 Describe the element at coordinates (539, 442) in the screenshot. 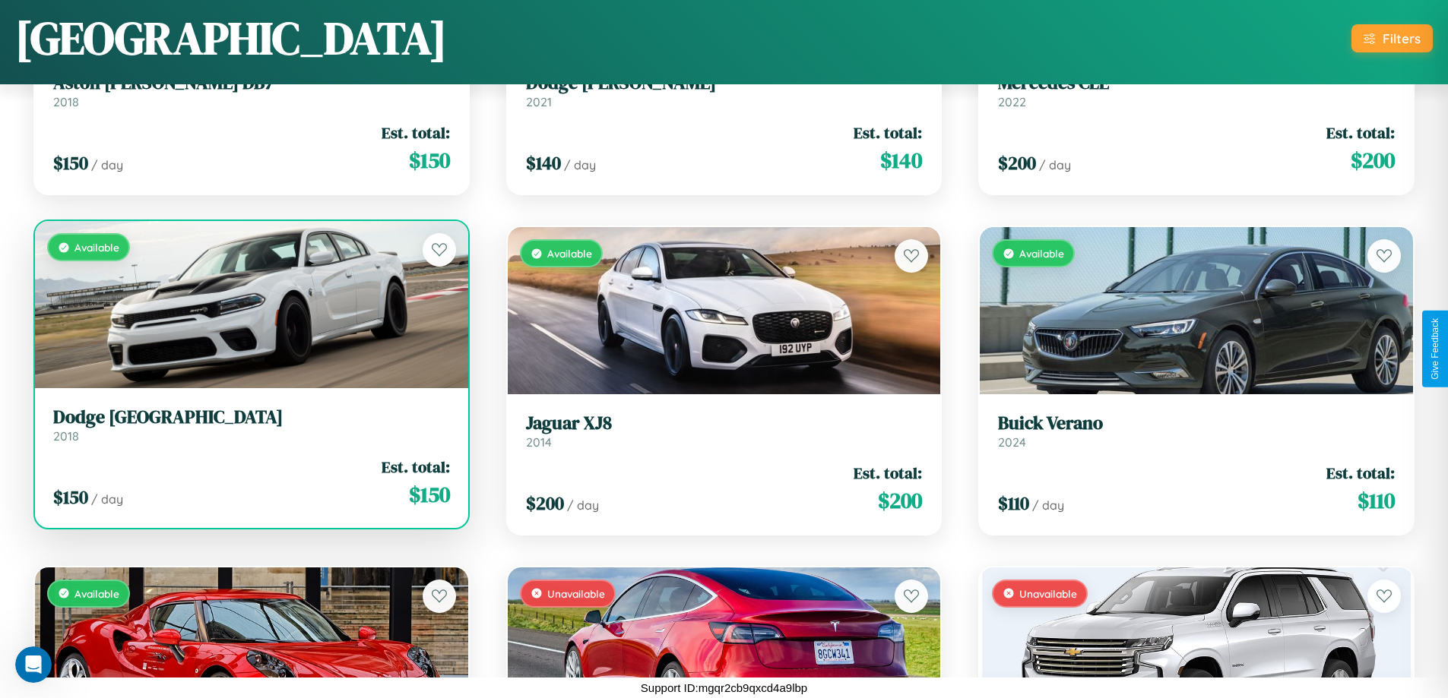

I see `span: 2014` at that location.